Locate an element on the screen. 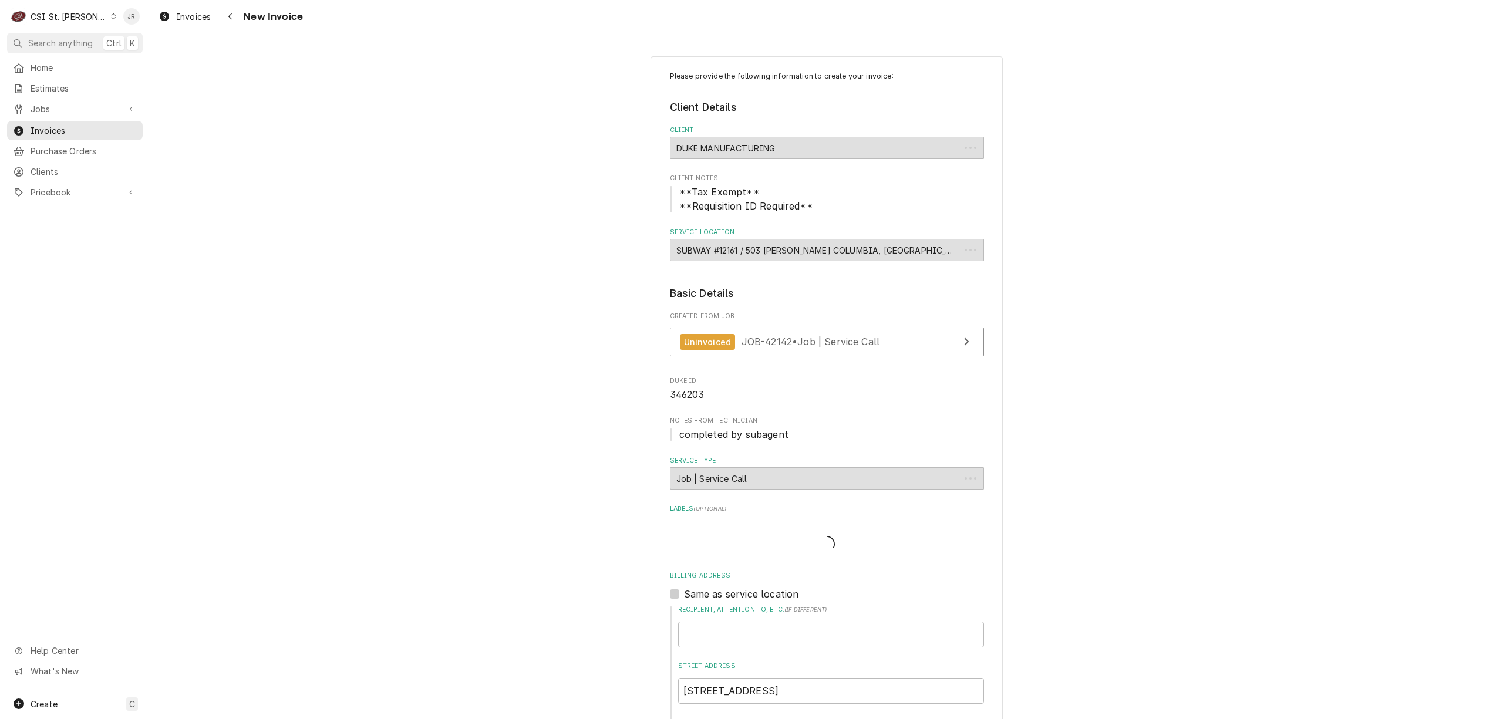 The width and height of the screenshot is (1503, 719). legend: Basic Details is located at coordinates (826, 293).